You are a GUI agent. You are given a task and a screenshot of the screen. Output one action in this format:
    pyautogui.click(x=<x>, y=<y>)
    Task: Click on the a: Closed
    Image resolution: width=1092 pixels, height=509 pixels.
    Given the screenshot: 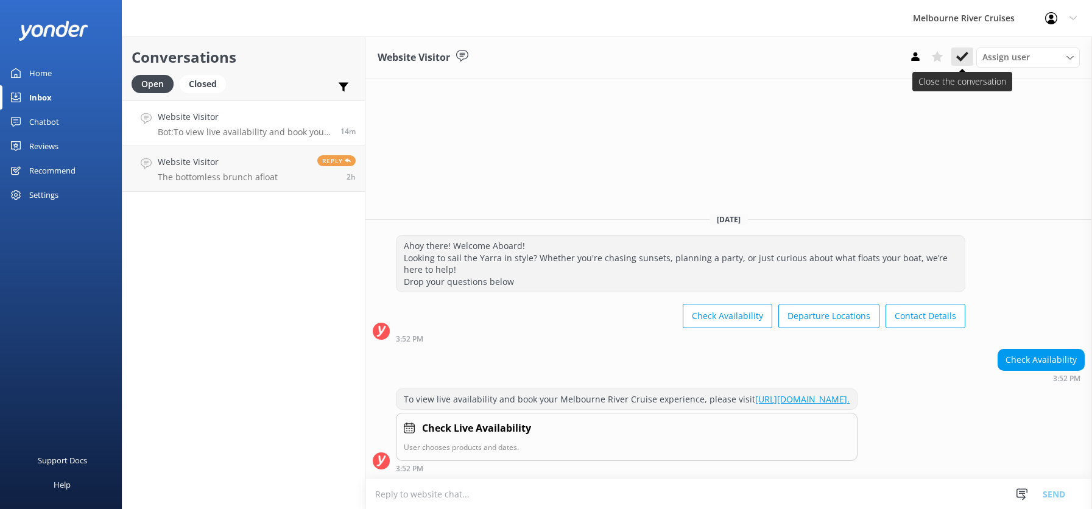 What is the action you would take?
    pyautogui.click(x=206, y=83)
    